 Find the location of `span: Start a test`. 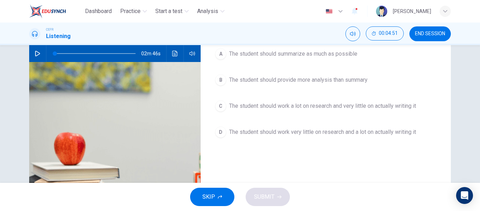

span: Start a test is located at coordinates (169, 11).